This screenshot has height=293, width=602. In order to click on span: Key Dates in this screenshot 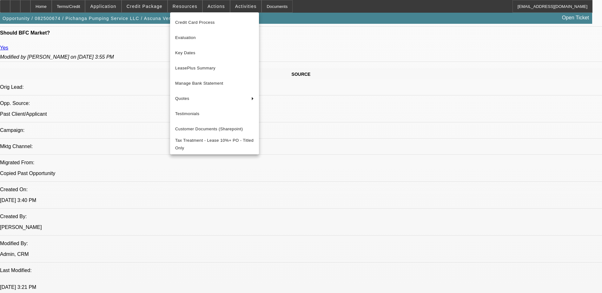, I will do `click(214, 53)`.